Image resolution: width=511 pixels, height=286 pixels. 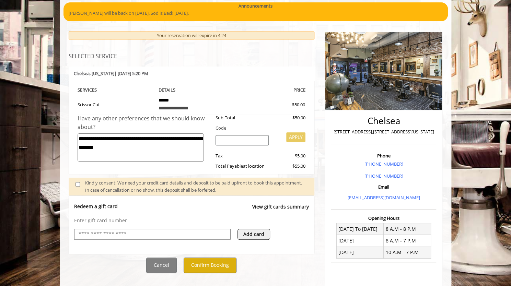 What do you see at coordinates (242, 156) in the screenshot?
I see `div: Tax` at bounding box center [242, 156].